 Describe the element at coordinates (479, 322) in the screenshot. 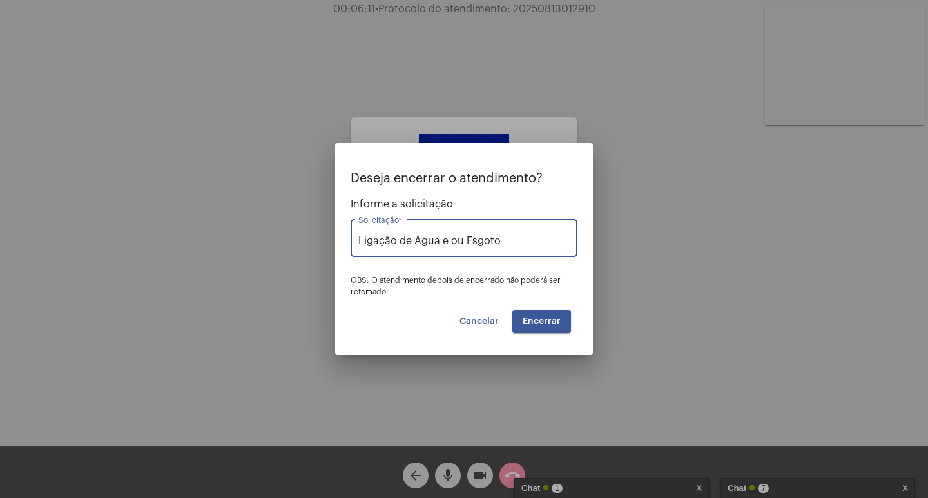

I see `span: Cancelar` at that location.